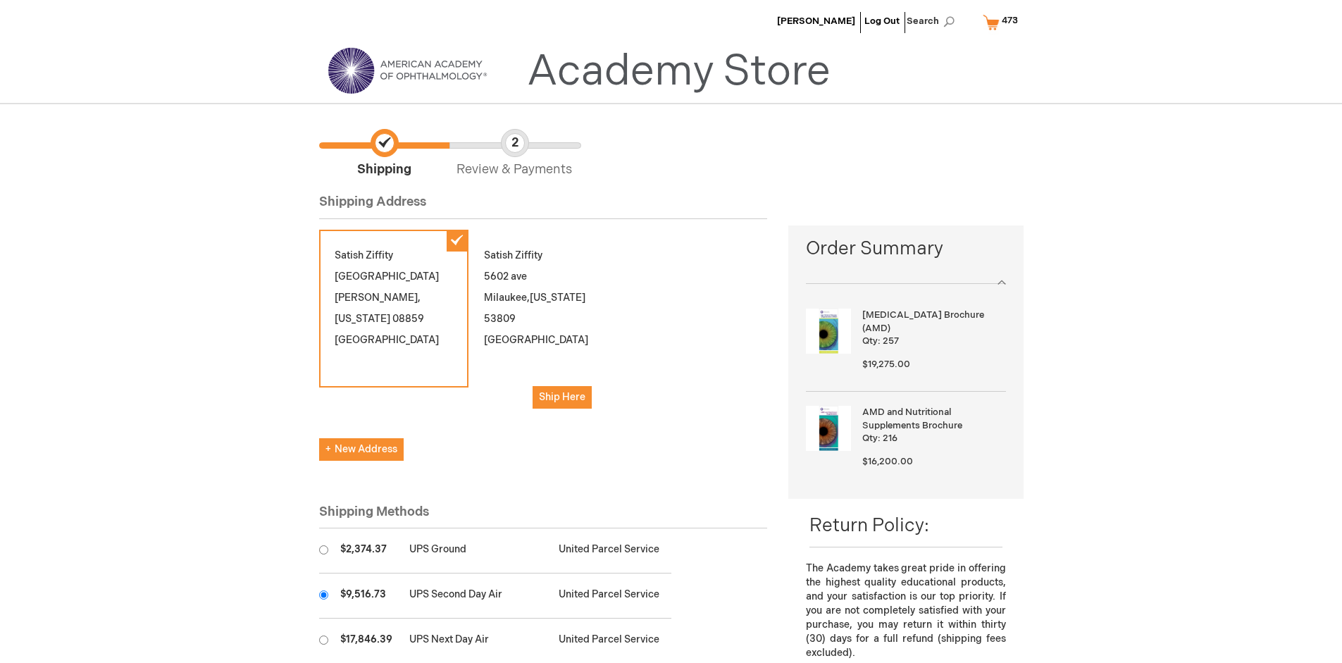 Image resolution: width=1342 pixels, height=663 pixels. What do you see at coordinates (891, 341) in the screenshot?
I see `span: 257` at bounding box center [891, 341].